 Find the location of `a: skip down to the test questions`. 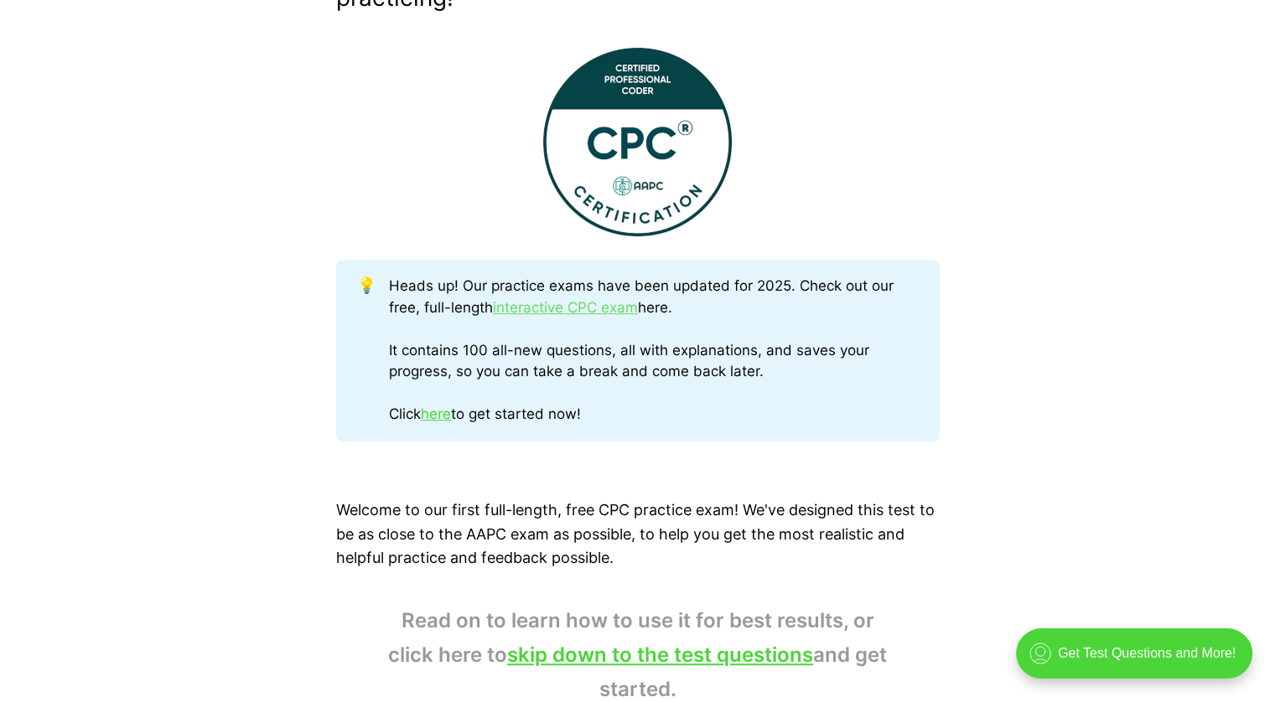

a: skip down to the test questions is located at coordinates (660, 655).